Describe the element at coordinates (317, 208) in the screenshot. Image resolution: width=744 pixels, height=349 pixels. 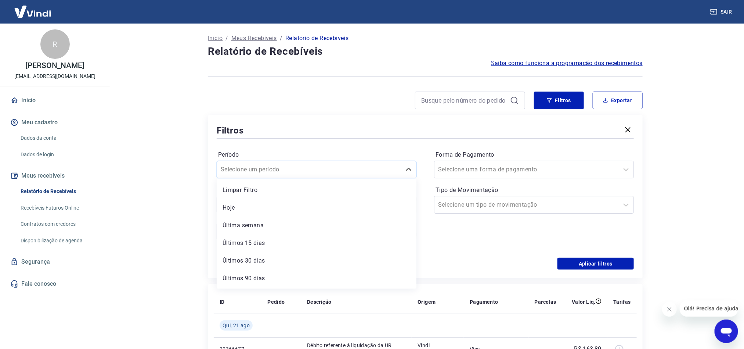
I see `div: Hoje` at that location.